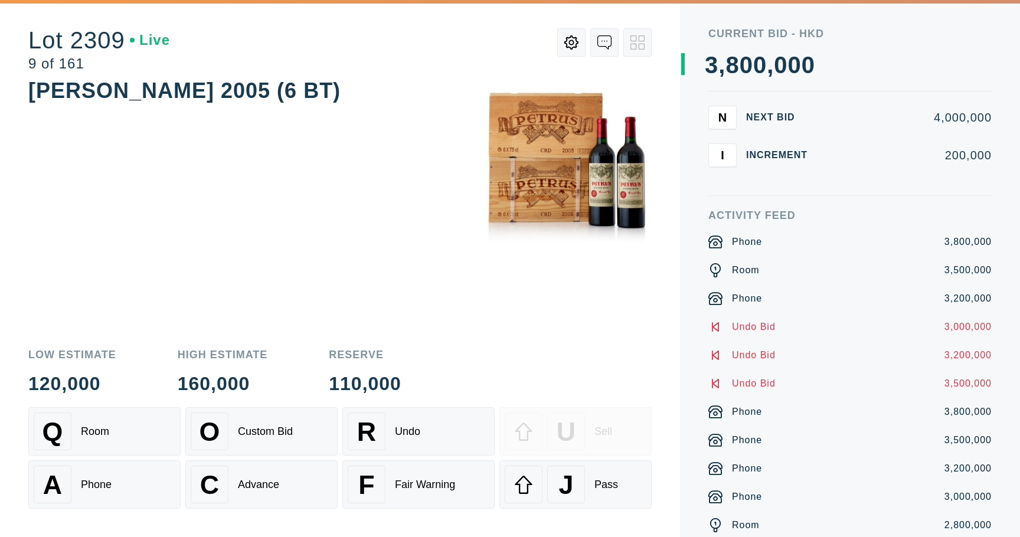  Describe the element at coordinates (723, 118) in the screenshot. I see `button: N` at that location.